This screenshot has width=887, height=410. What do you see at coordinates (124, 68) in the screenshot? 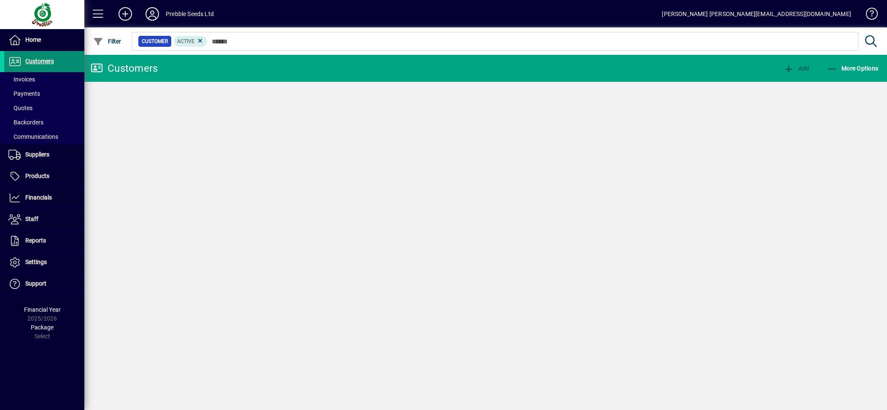
I see `div: Customers` at bounding box center [124, 68].